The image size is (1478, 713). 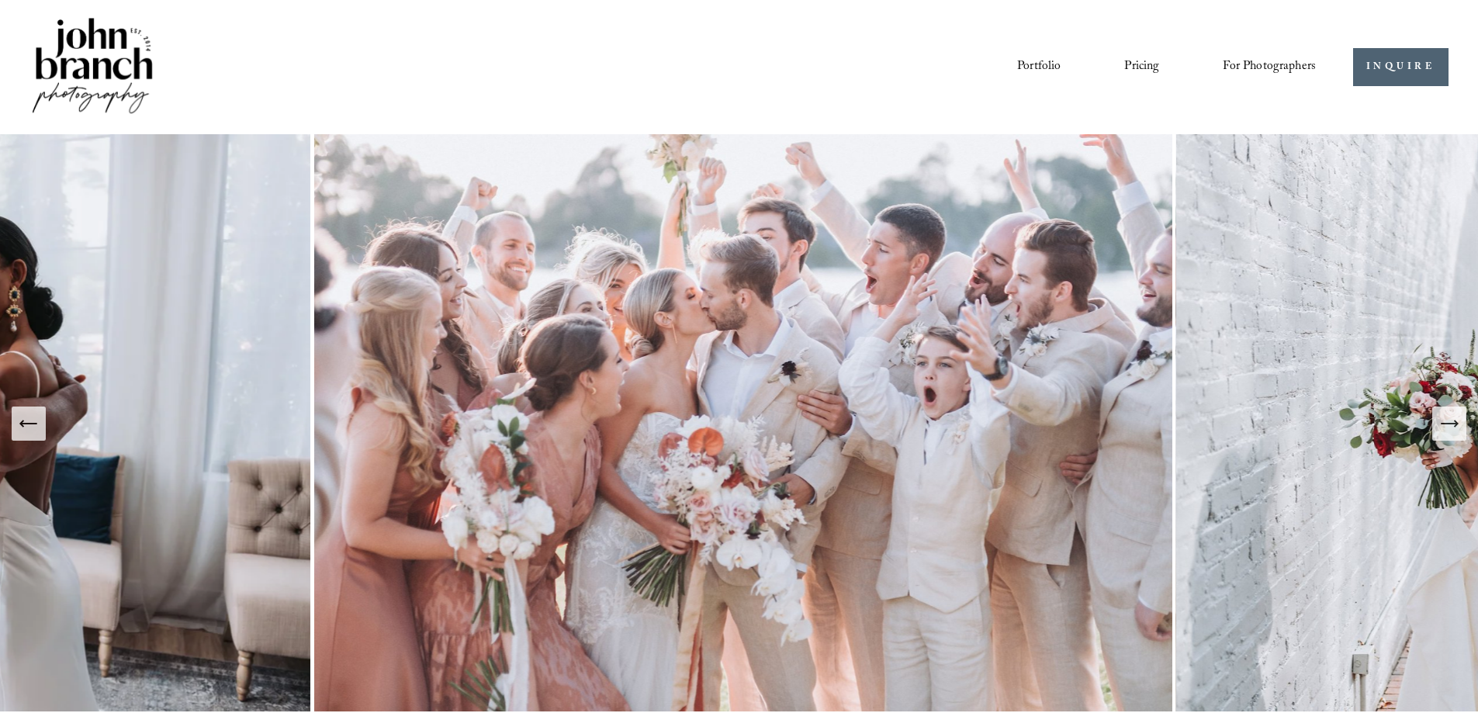 What do you see at coordinates (1449, 424) in the screenshot?
I see `button: Next Slide` at bounding box center [1449, 424].